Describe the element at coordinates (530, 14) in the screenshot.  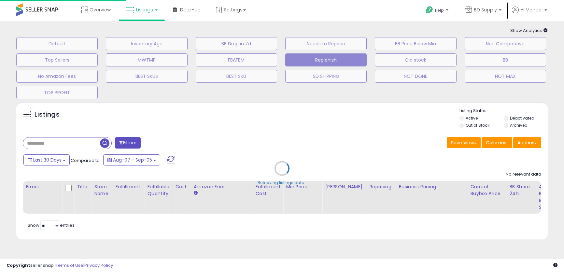
I see `a: Hi Mendel` at that location.